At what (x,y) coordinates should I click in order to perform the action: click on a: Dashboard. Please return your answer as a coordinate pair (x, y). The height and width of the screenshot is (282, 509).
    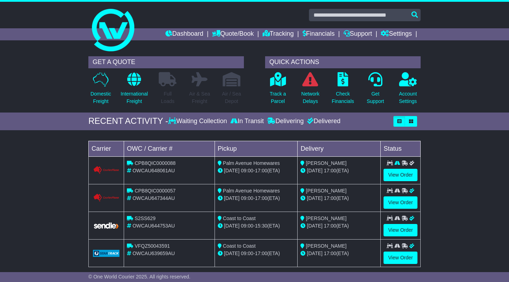
    Looking at the image, I should click on (184, 34).